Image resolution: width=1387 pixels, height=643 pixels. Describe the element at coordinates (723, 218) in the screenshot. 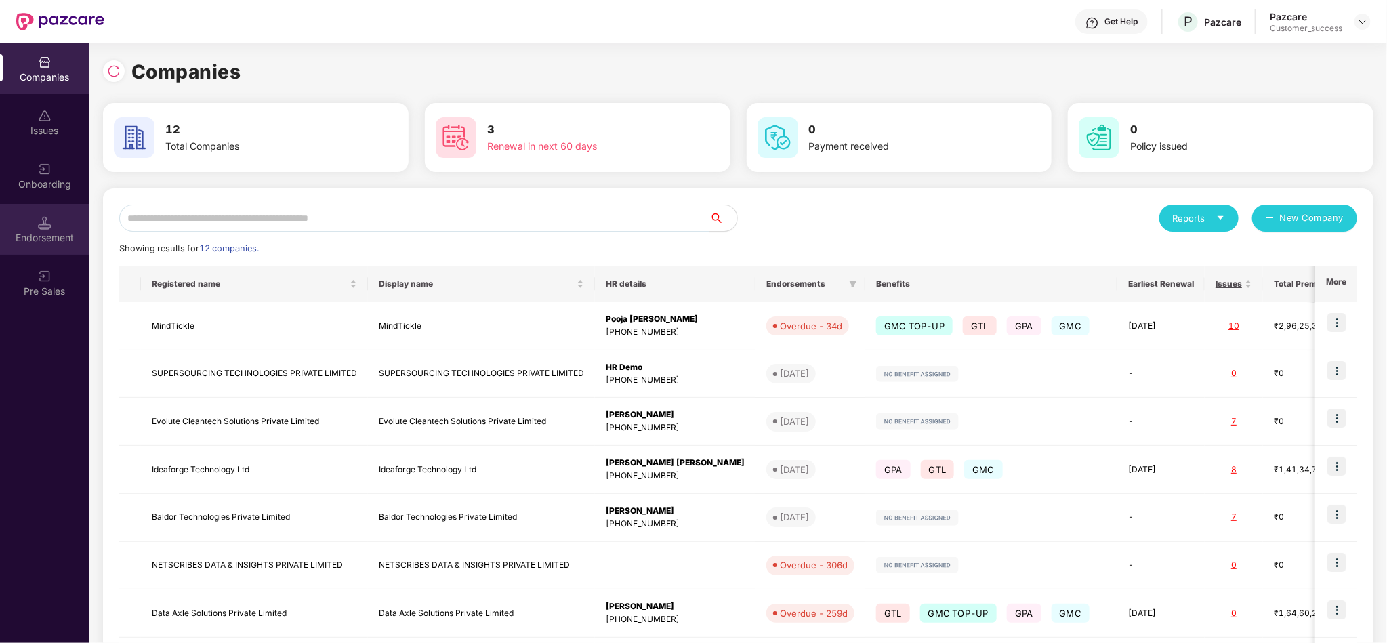

I see `button: search` at that location.